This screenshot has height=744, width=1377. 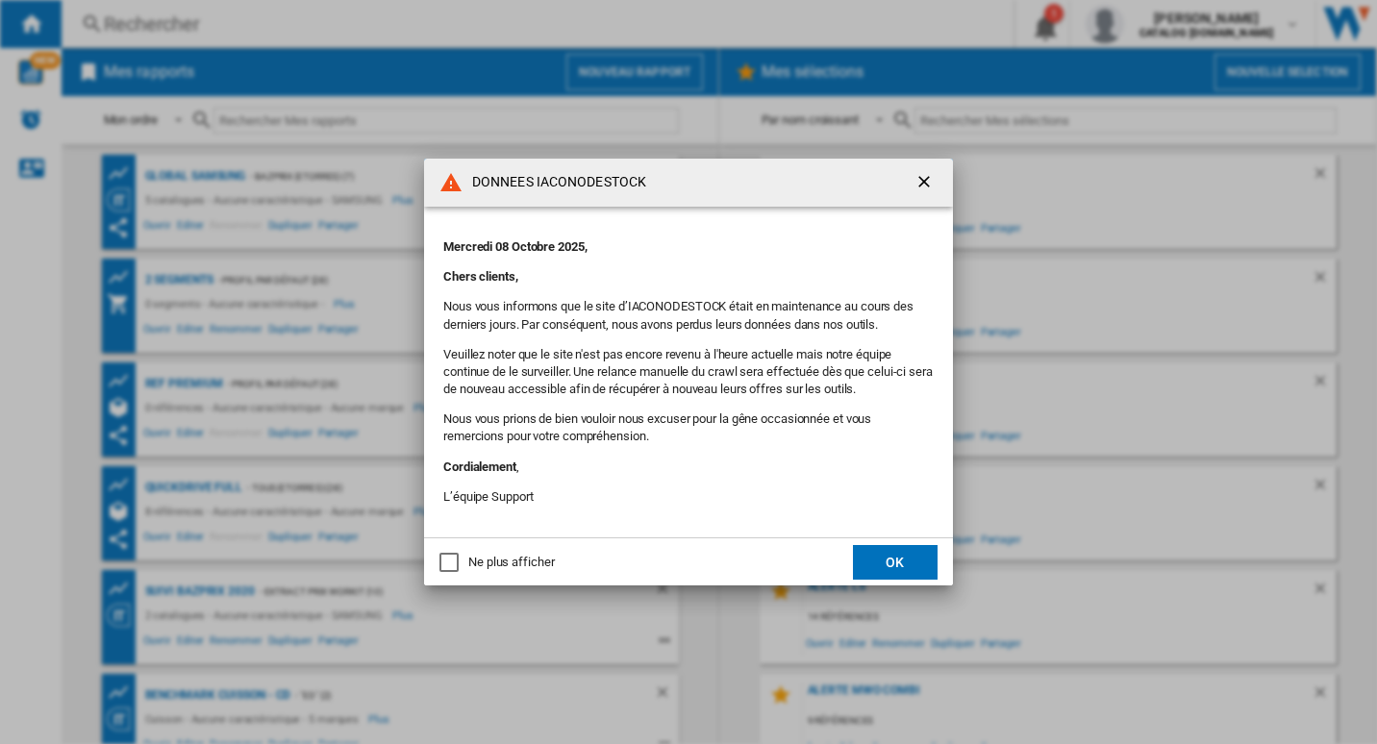 What do you see at coordinates (926, 184) in the screenshot?
I see `ng-md-icon: getI18NText('BUTTONS.CLOSE_DIALOG')` at bounding box center [926, 184].